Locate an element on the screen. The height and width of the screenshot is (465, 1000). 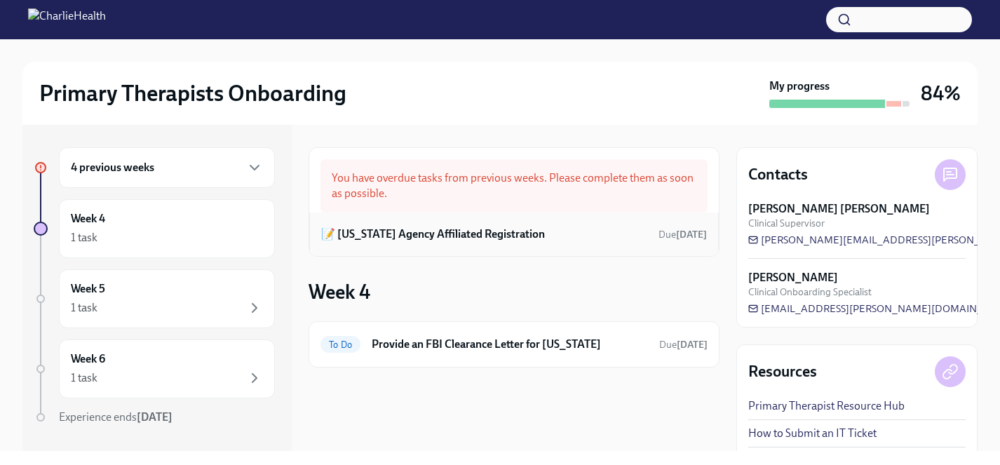
strong: My progress is located at coordinates (800, 86).